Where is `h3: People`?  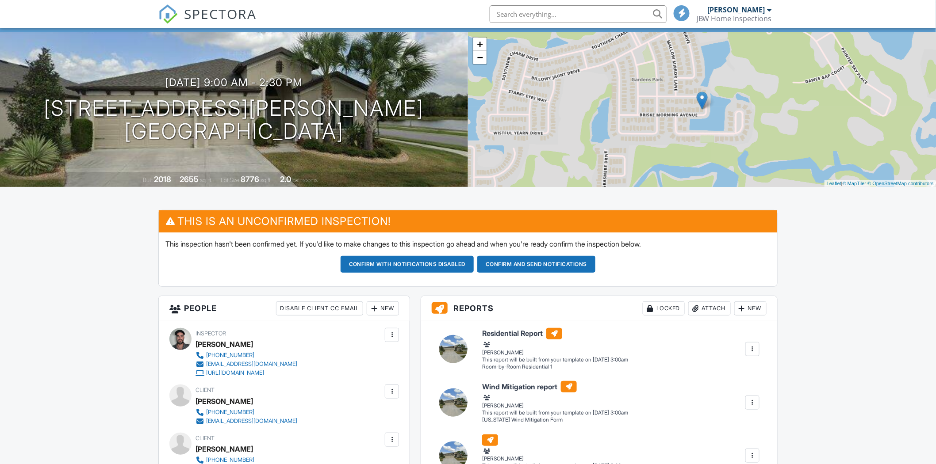
h3: People is located at coordinates (284, 309).